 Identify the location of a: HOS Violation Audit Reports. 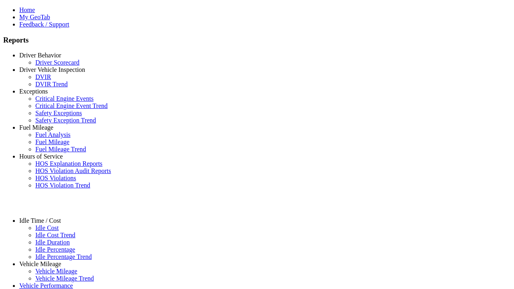
(73, 171).